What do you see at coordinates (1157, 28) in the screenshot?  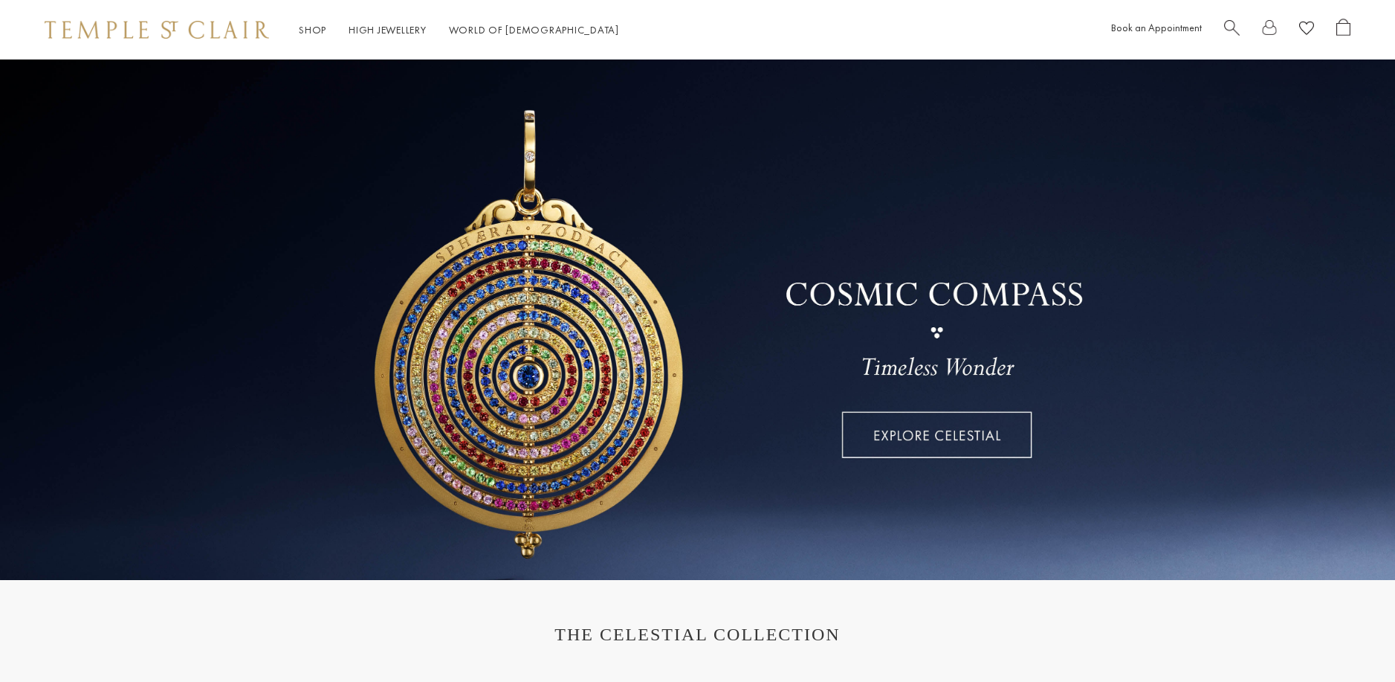 I see `a: Book an Appointment` at bounding box center [1157, 28].